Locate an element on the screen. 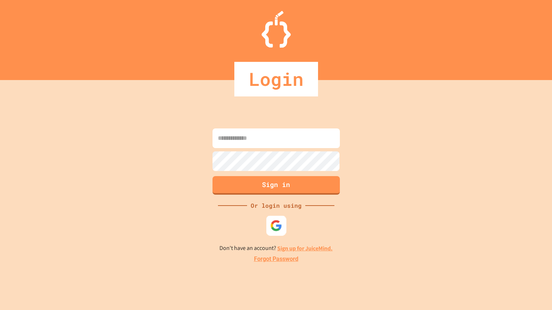 This screenshot has width=552, height=310. div: Login is located at coordinates (276, 79).